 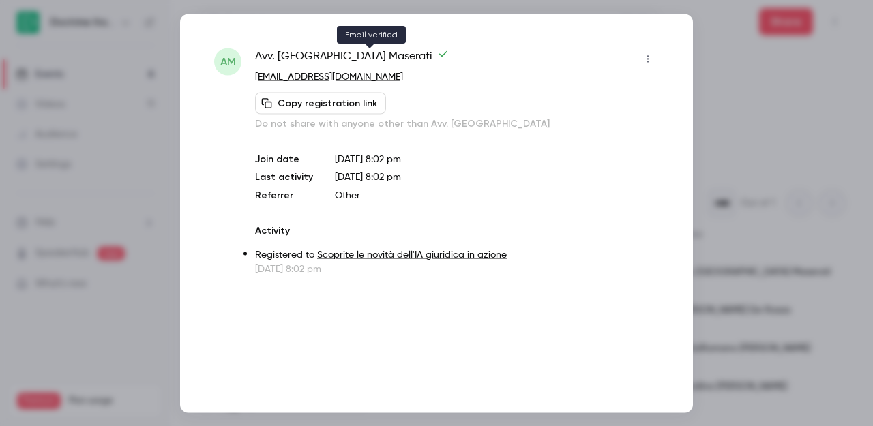 What do you see at coordinates (284, 177) in the screenshot?
I see `p: Last activity` at bounding box center [284, 177].